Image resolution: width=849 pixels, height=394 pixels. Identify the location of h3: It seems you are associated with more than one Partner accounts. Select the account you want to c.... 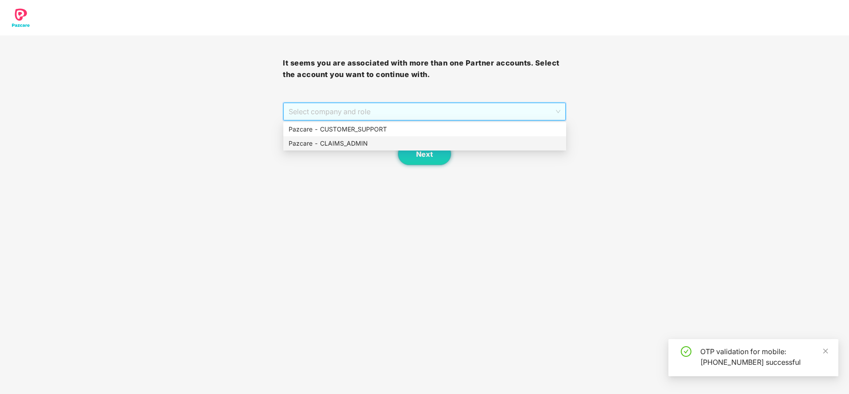
(424, 69).